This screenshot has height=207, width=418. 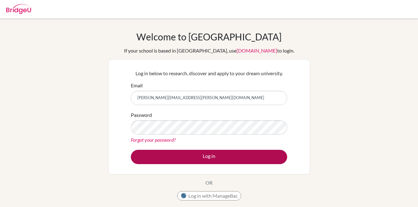 I want to click on p: OR, so click(x=209, y=183).